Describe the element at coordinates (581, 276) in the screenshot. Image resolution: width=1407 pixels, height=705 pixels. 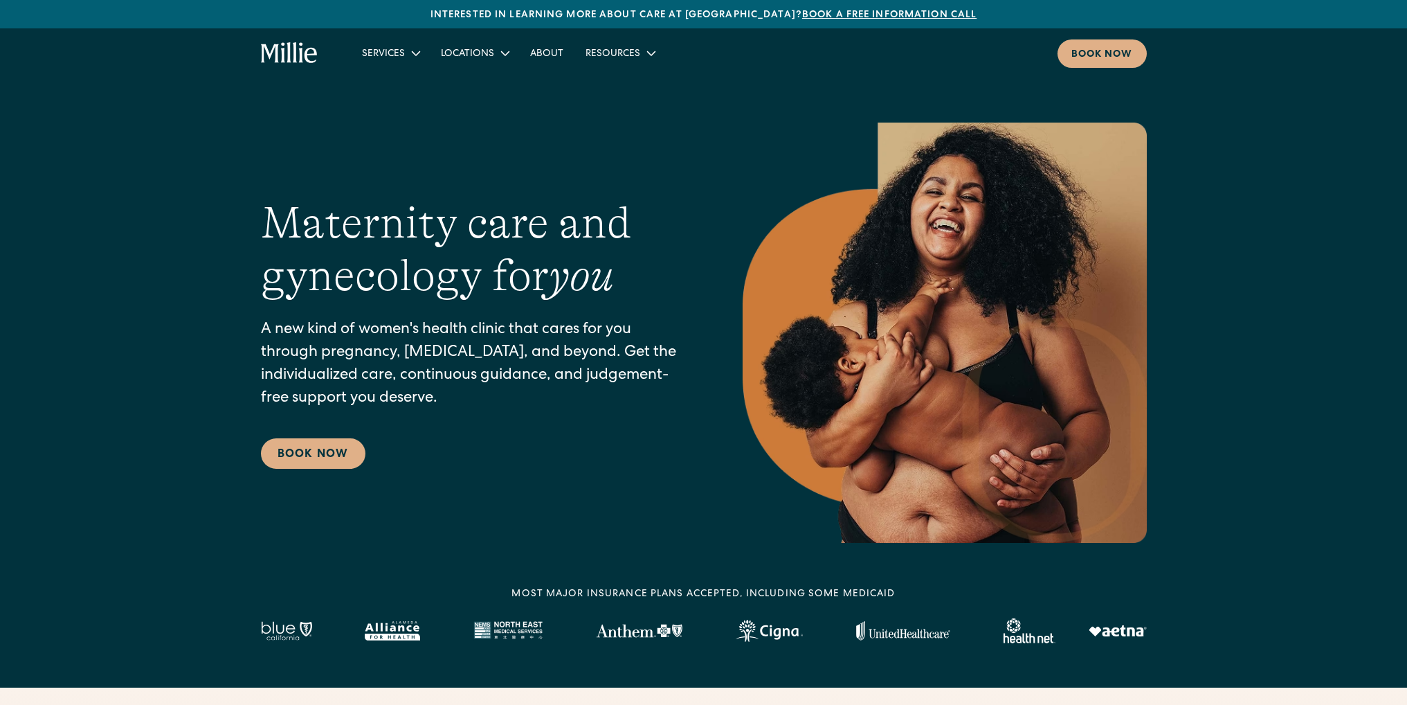
I see `em: you` at that location.